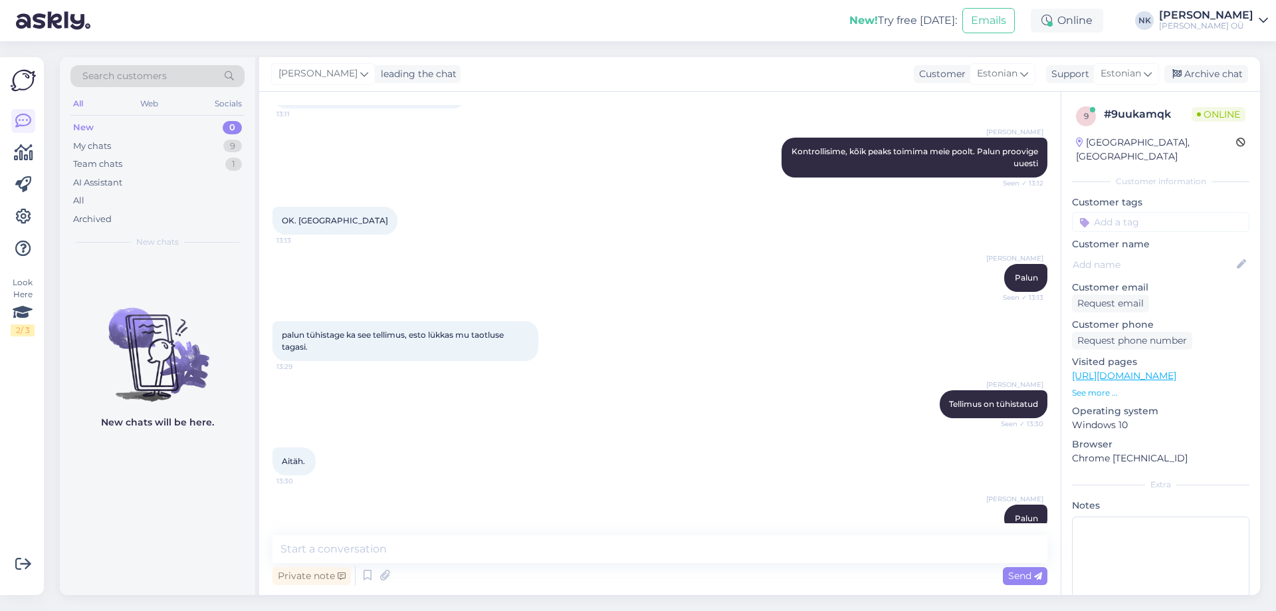  Describe the element at coordinates (994, 403) in the screenshot. I see `span: Tellimus on tühistatud` at that location.